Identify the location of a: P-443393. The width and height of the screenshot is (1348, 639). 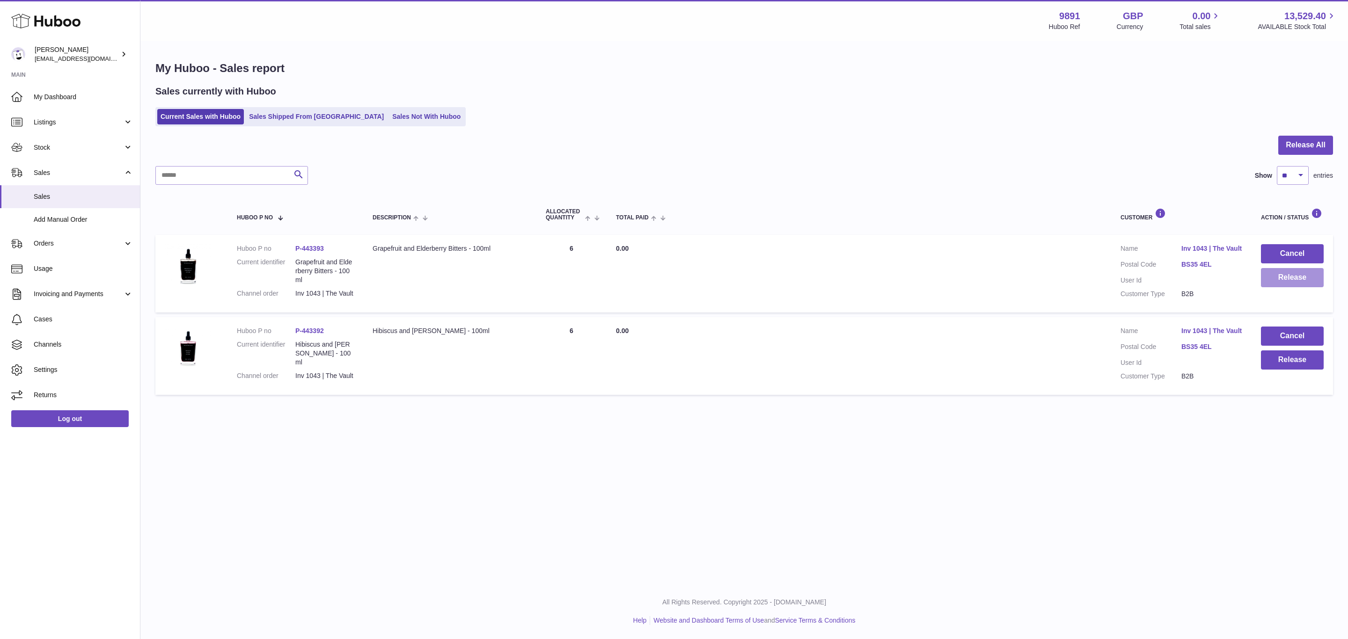
(309, 249).